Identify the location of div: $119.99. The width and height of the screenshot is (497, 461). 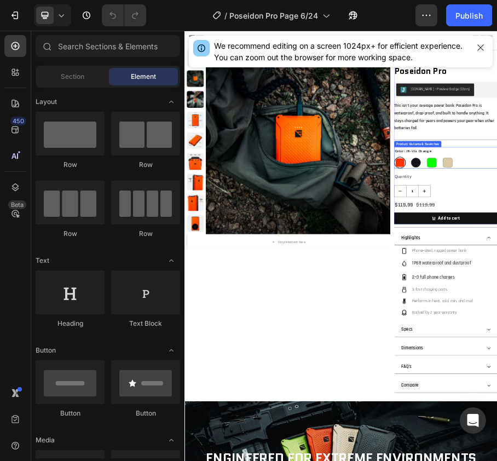
(460, 366).